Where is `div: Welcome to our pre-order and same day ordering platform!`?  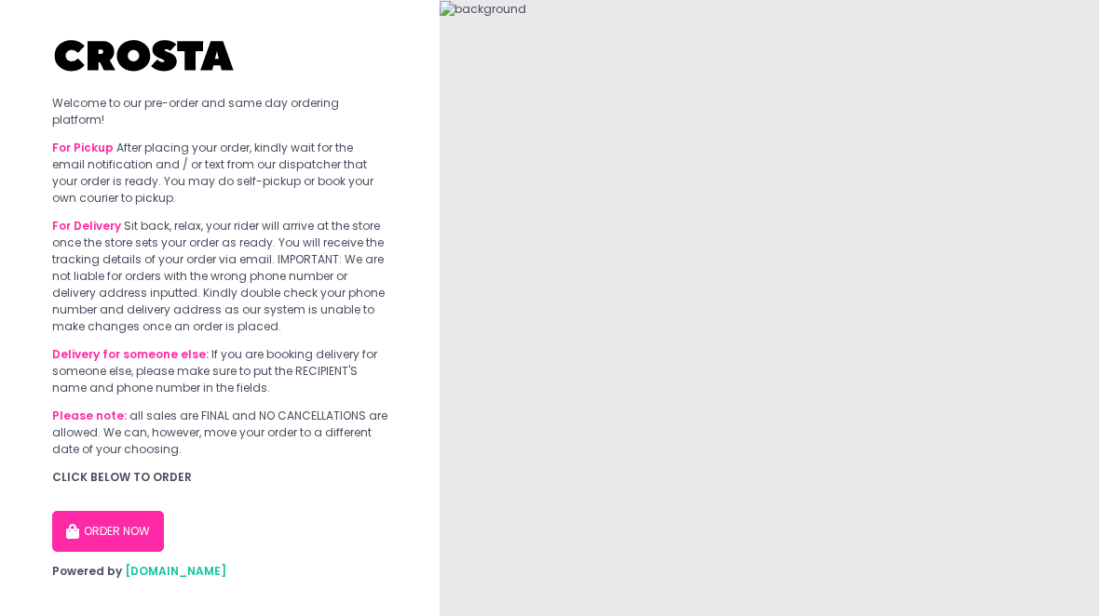 div: Welcome to our pre-order and same day ordering platform! is located at coordinates (220, 112).